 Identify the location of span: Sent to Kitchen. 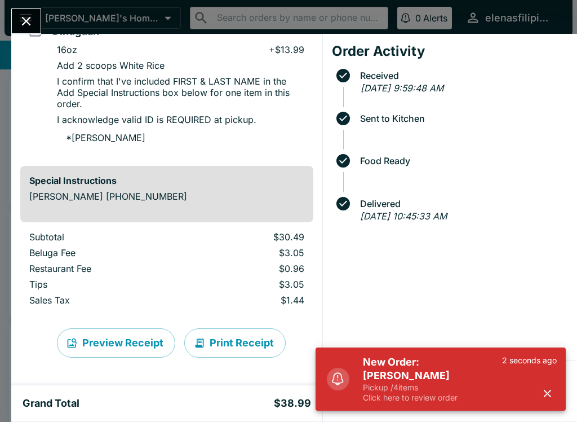
(461, 118).